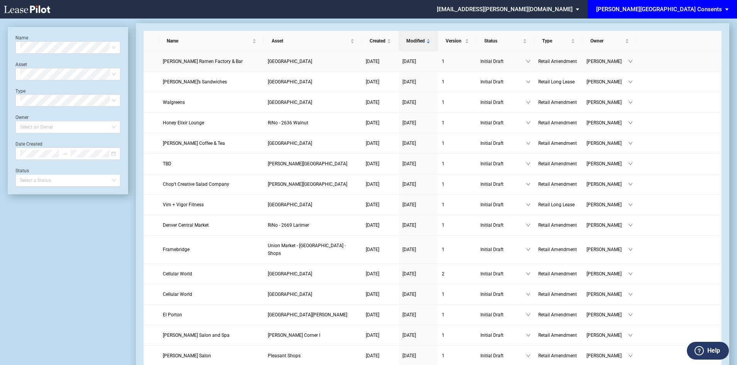  Describe the element at coordinates (178, 274) in the screenshot. I see `span: Cellular World` at that location.